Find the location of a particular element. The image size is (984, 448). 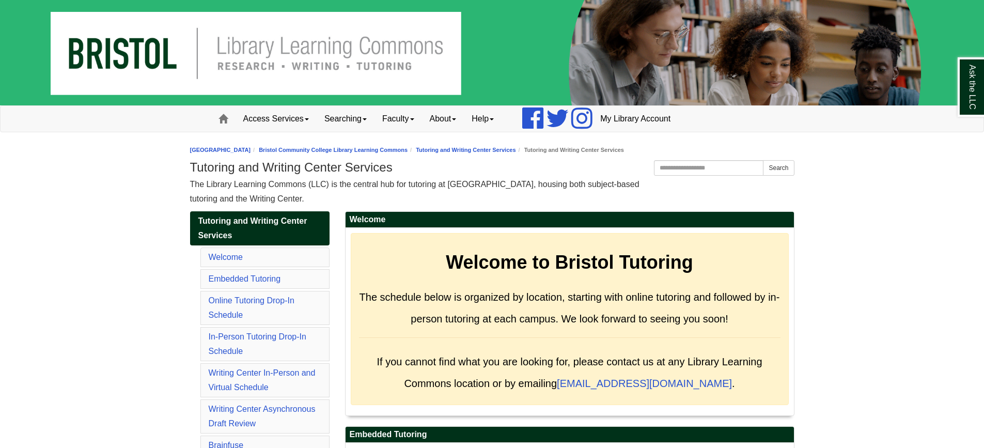

a: Embedded Tutoring is located at coordinates (245, 278).